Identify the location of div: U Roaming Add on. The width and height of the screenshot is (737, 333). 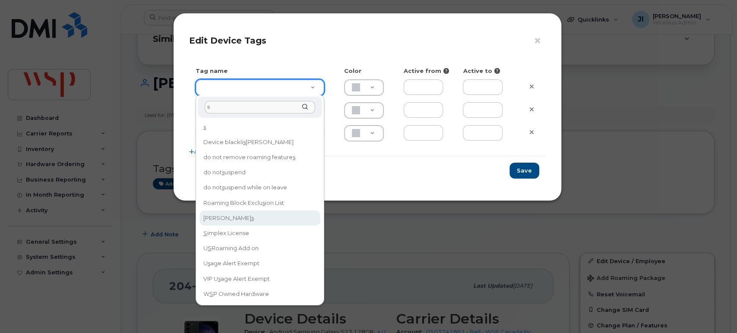
(260, 248).